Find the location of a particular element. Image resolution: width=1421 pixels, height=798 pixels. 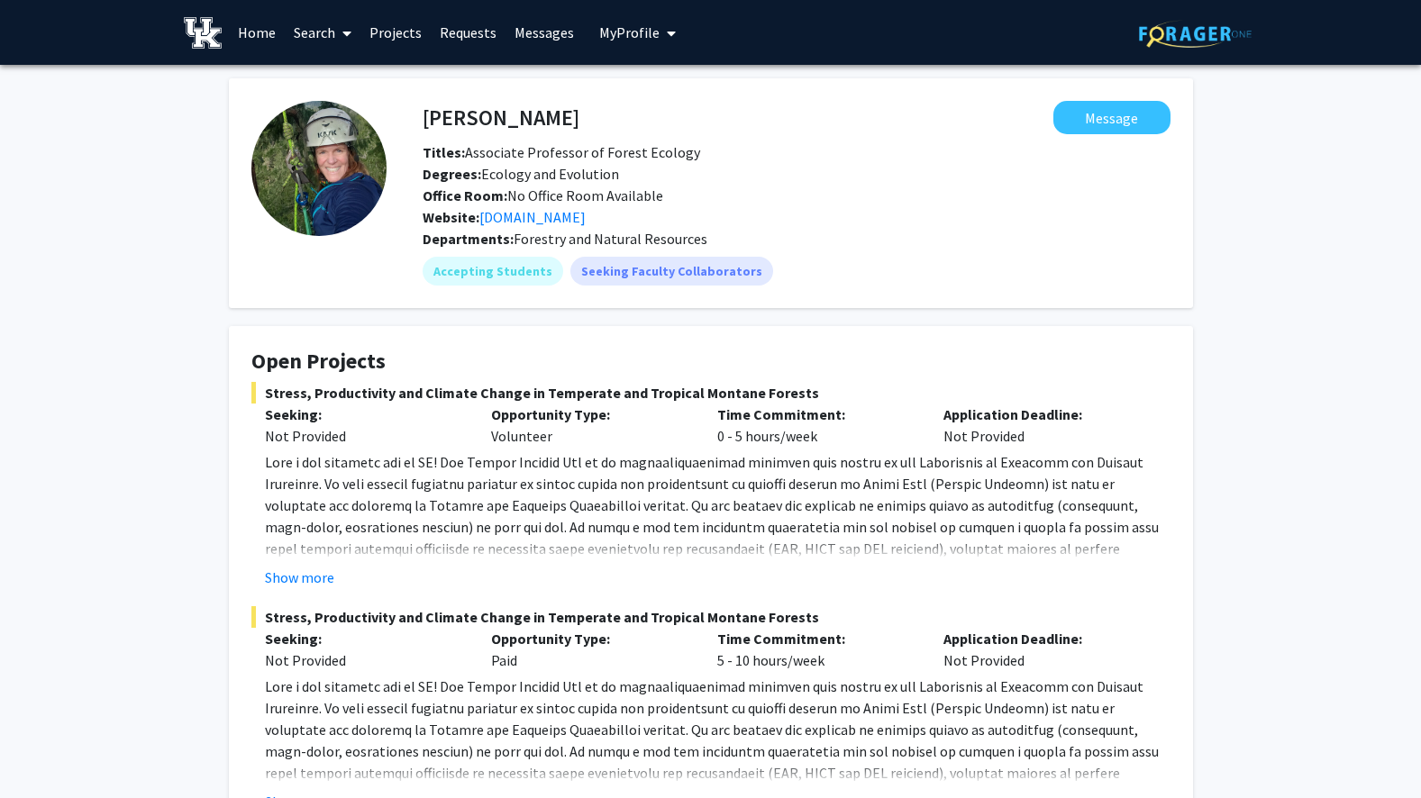

b: Office Room: is located at coordinates (465, 195).